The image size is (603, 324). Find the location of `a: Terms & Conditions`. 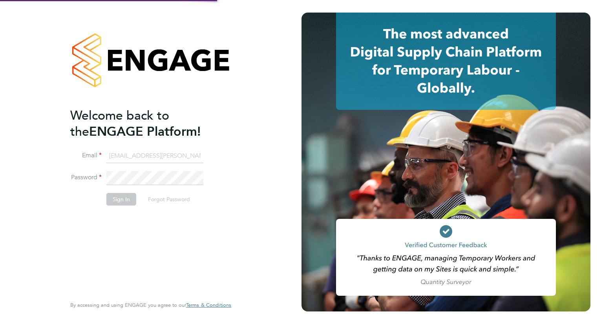

a: Terms & Conditions is located at coordinates (209, 306).